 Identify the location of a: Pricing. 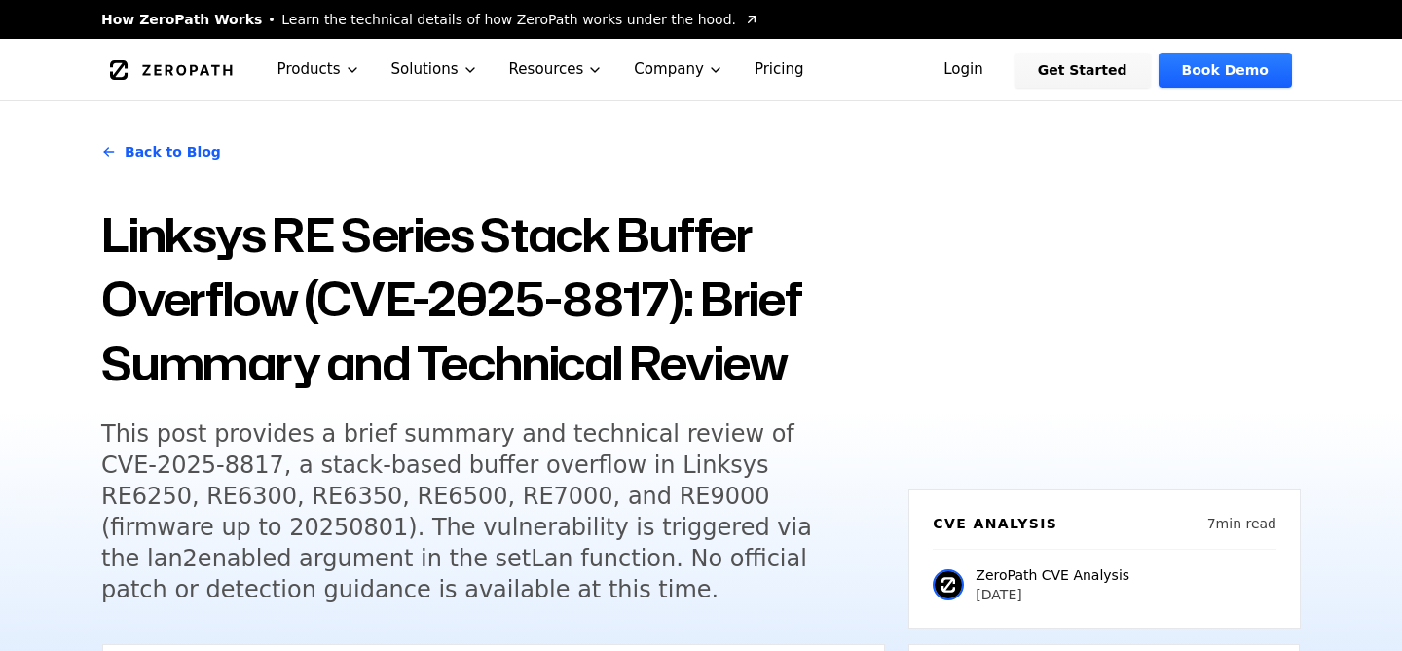
(779, 69).